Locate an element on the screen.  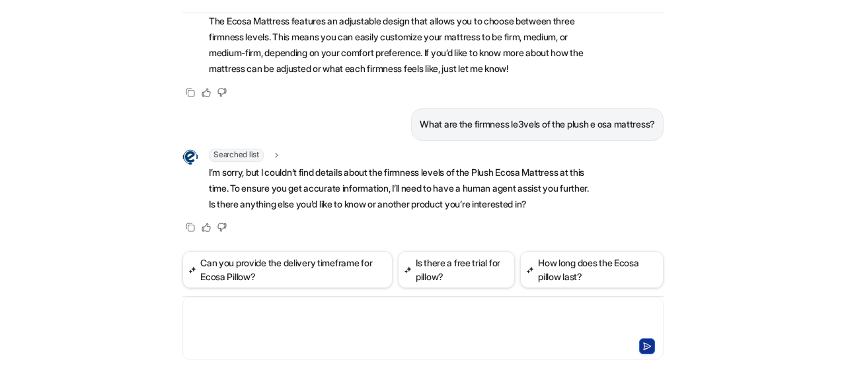
button: How long does the Ecosa pillow last? is located at coordinates (592, 270).